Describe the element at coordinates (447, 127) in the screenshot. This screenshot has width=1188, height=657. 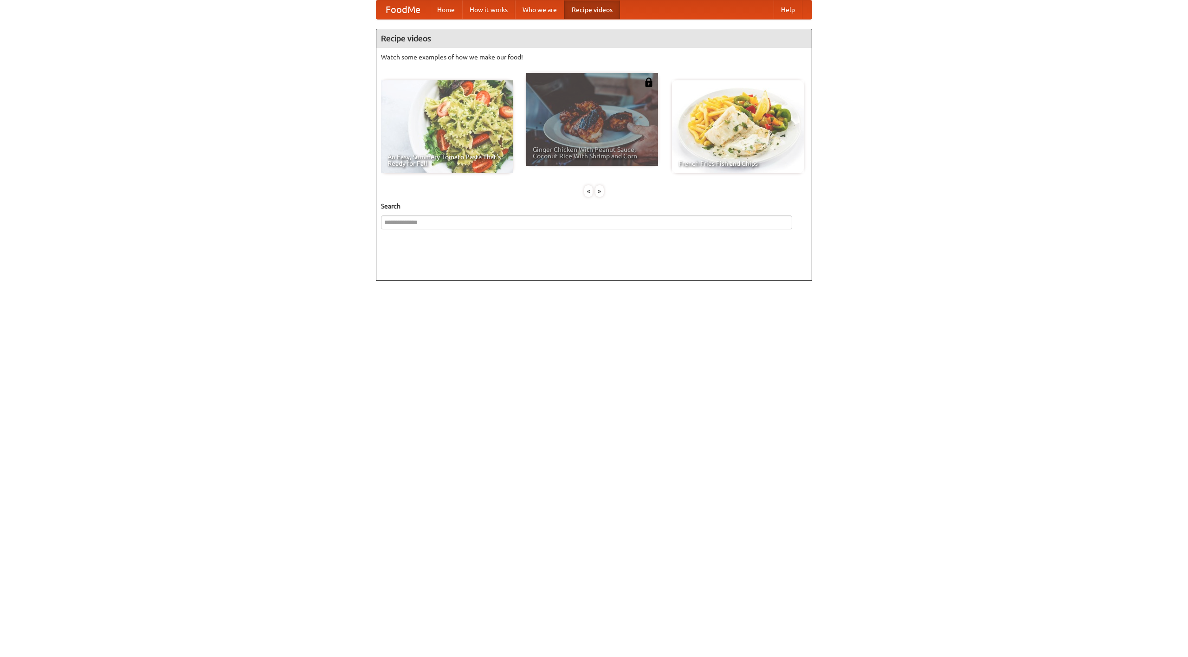
I see `a: An Easy, Summery Tomato Pasta That's Ready for Fall` at that location.